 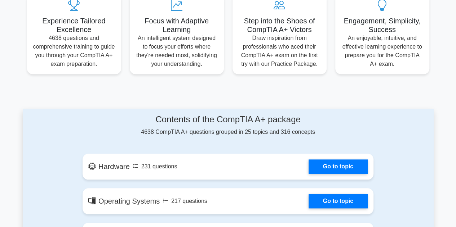 I want to click on p: An intelligent system designed to focus your efforts where they're needed most, solidifying your ..., so click(x=177, y=51).